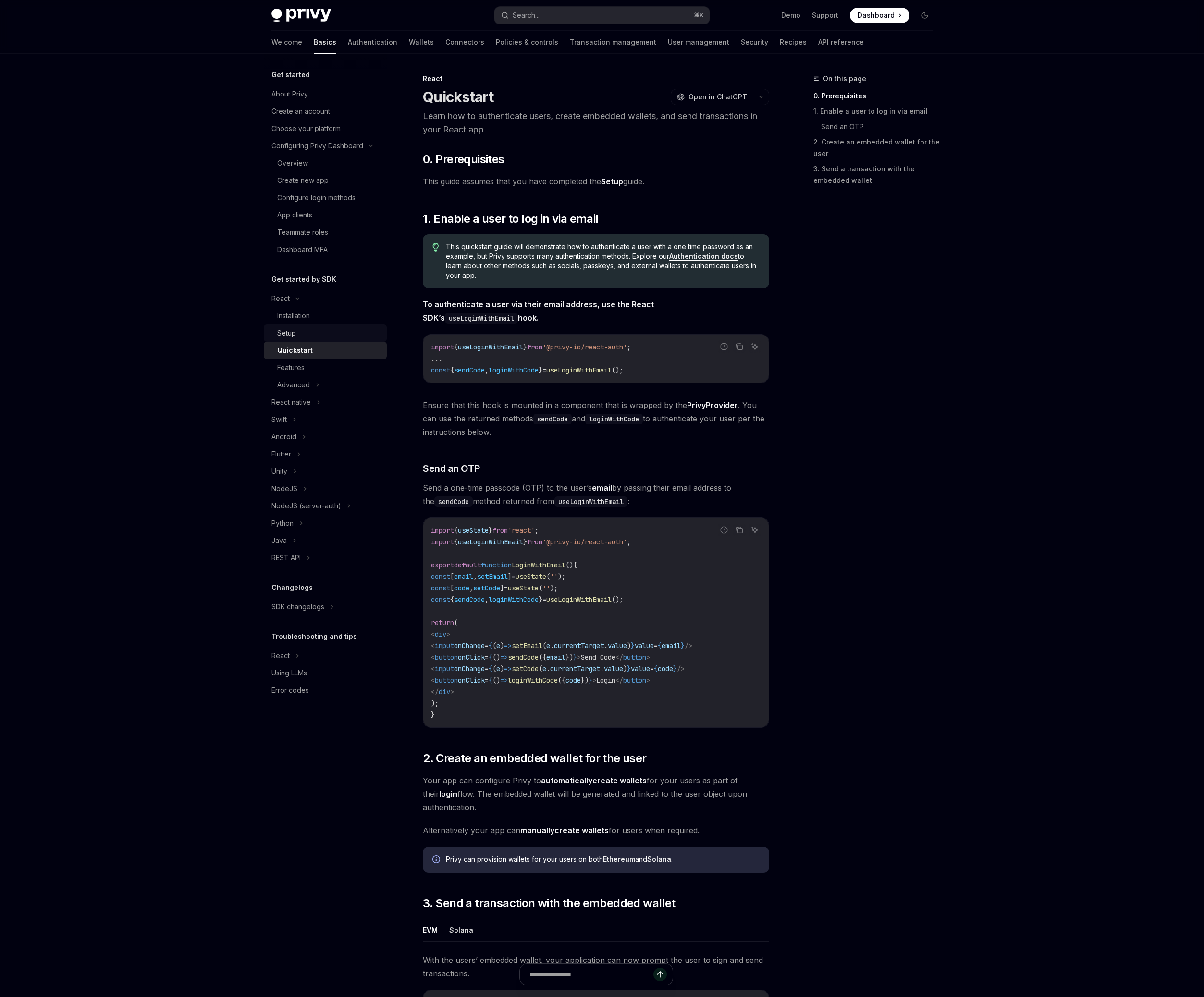  I want to click on strong: Solana, so click(659, 859).